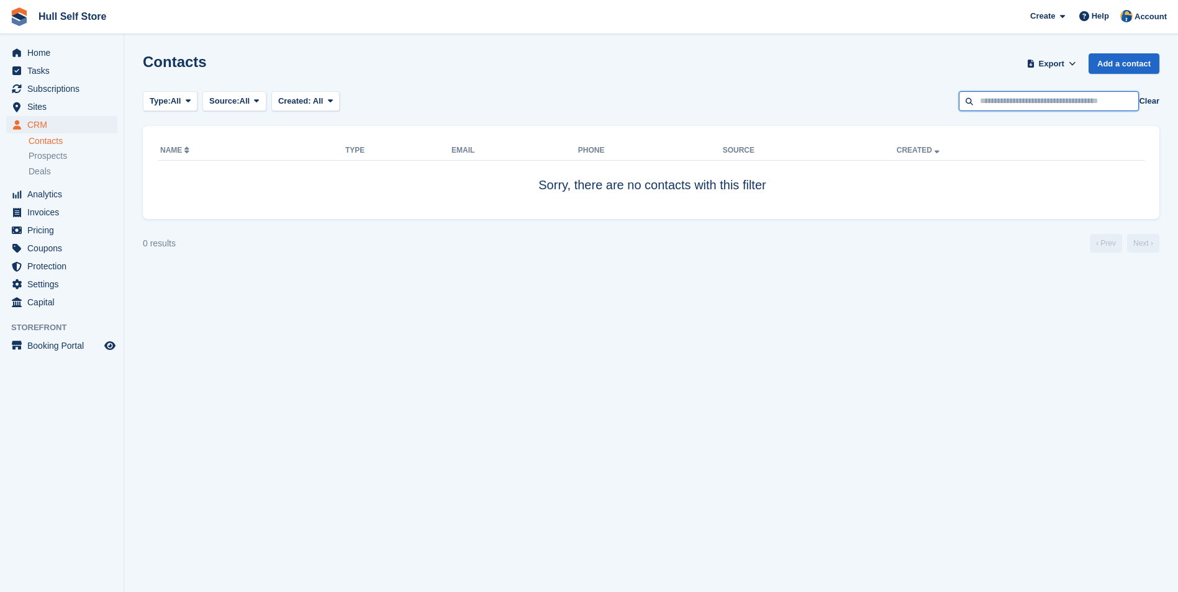 The image size is (1178, 592). I want to click on span: Capital, so click(65, 302).